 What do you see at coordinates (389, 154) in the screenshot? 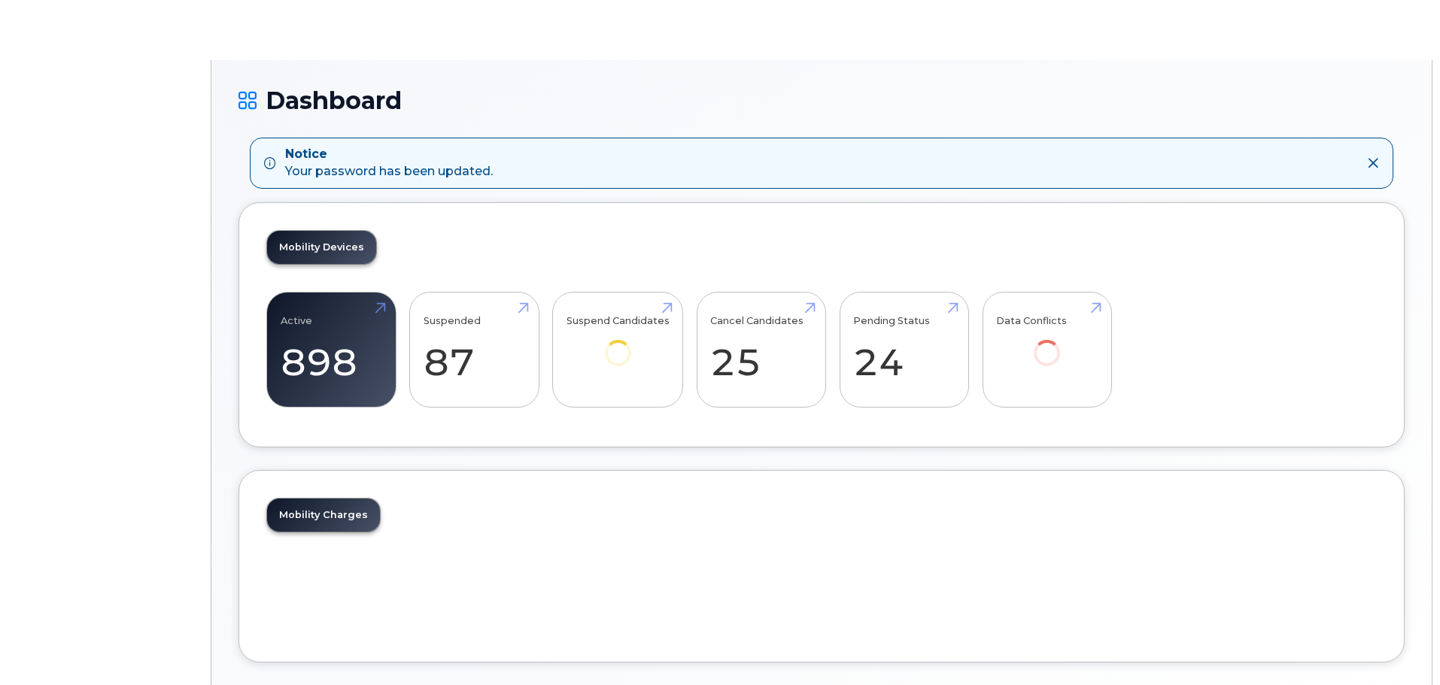
I see `strong: Notice` at bounding box center [389, 154].